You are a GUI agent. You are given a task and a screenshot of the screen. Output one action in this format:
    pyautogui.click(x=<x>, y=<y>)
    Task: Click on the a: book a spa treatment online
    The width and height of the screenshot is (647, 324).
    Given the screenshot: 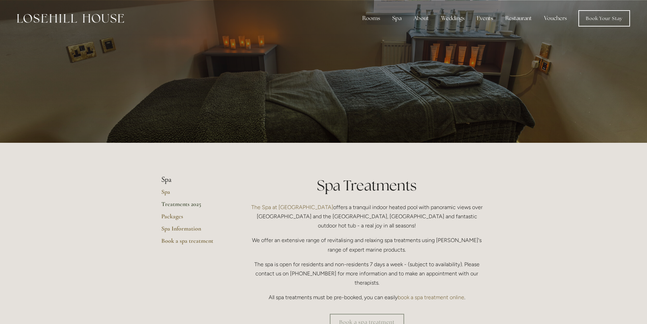 What is the action you would take?
    pyautogui.click(x=431, y=297)
    